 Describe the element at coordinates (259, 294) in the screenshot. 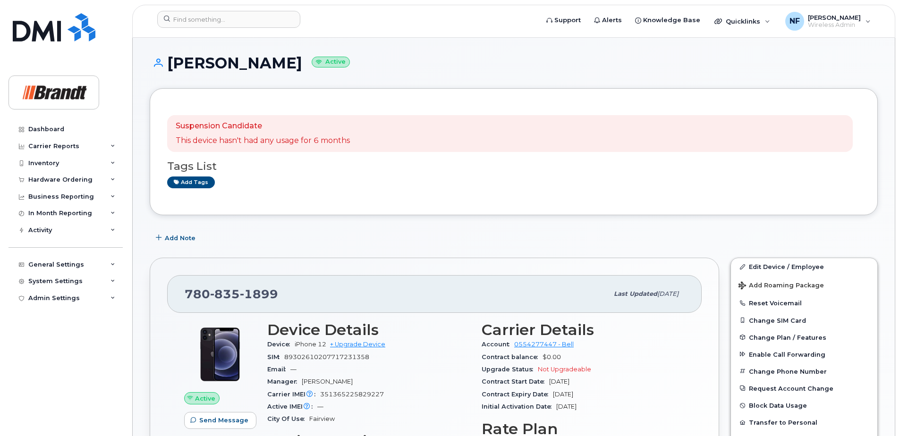

I see `span: 1899` at that location.